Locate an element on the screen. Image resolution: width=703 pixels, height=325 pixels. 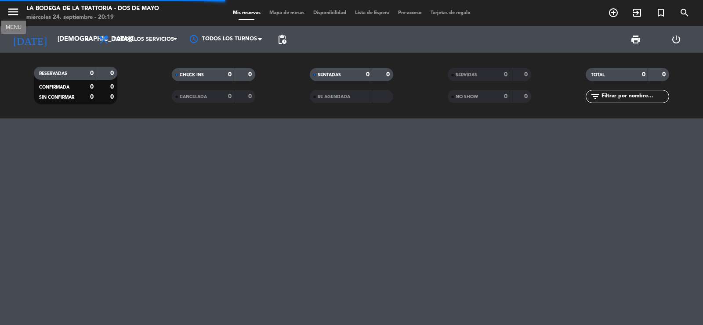
span: Disponibilidad is located at coordinates (329, 13).